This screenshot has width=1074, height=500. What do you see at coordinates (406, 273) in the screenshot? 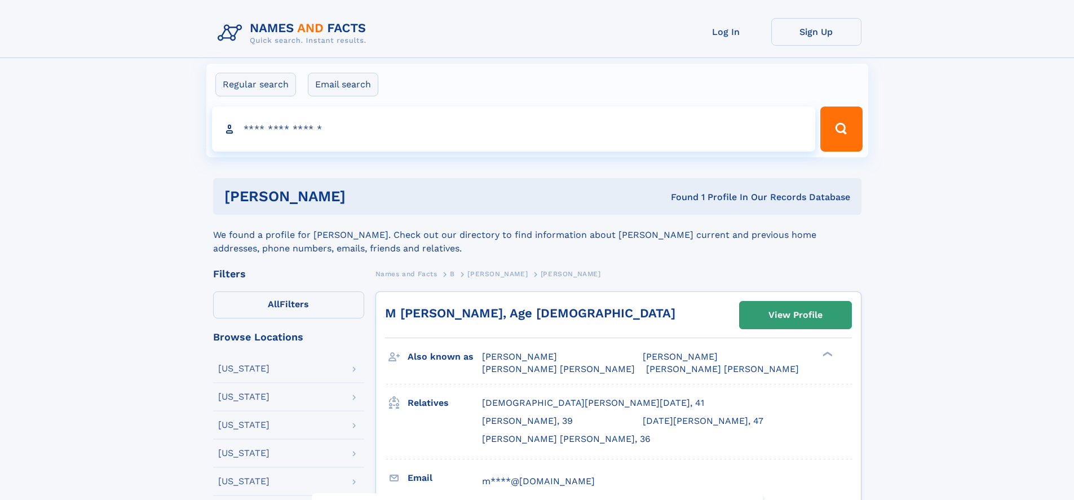
I see `a: Names and Facts` at bounding box center [406, 273].